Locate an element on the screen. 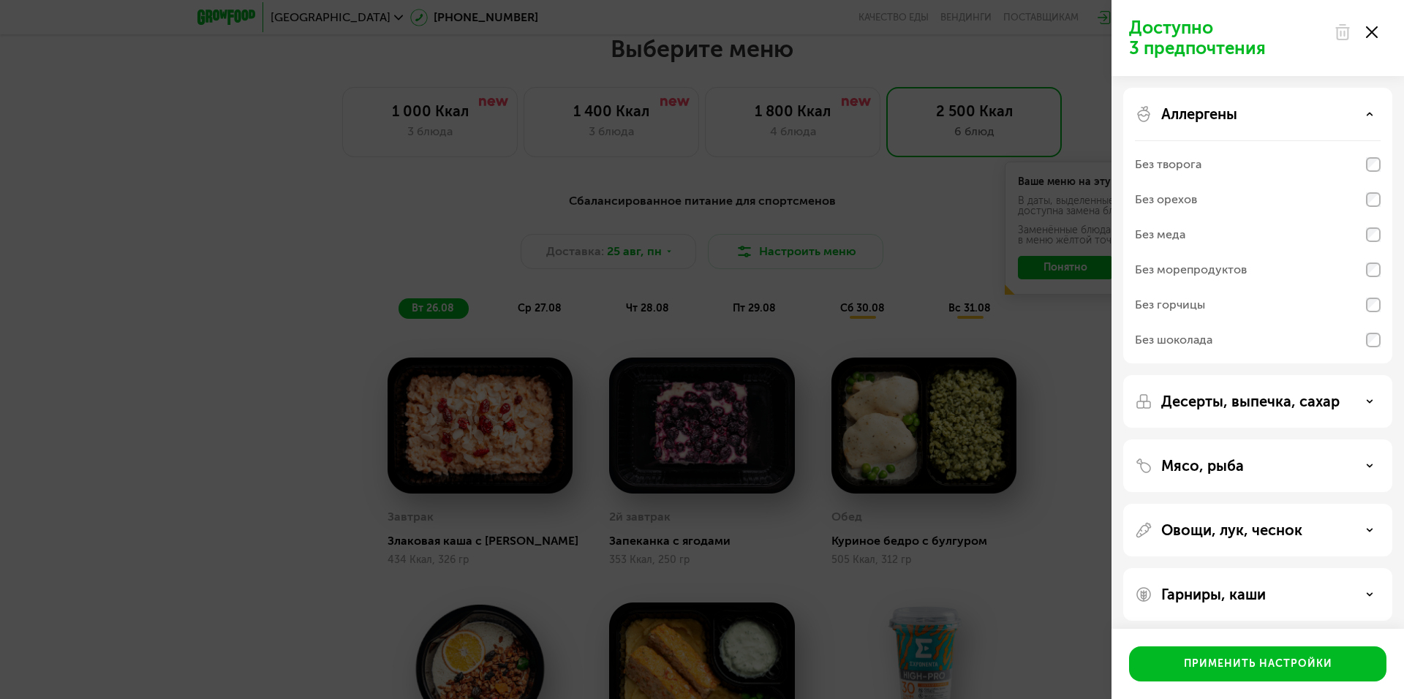  p: Овощи, лук, чеснок is located at coordinates (1232, 530).